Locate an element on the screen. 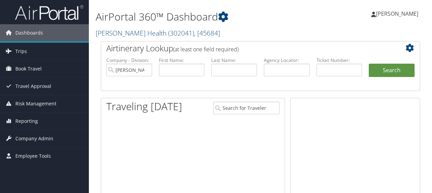 The height and width of the screenshot is (193, 432). span: ( 302041 ) is located at coordinates (181, 33).